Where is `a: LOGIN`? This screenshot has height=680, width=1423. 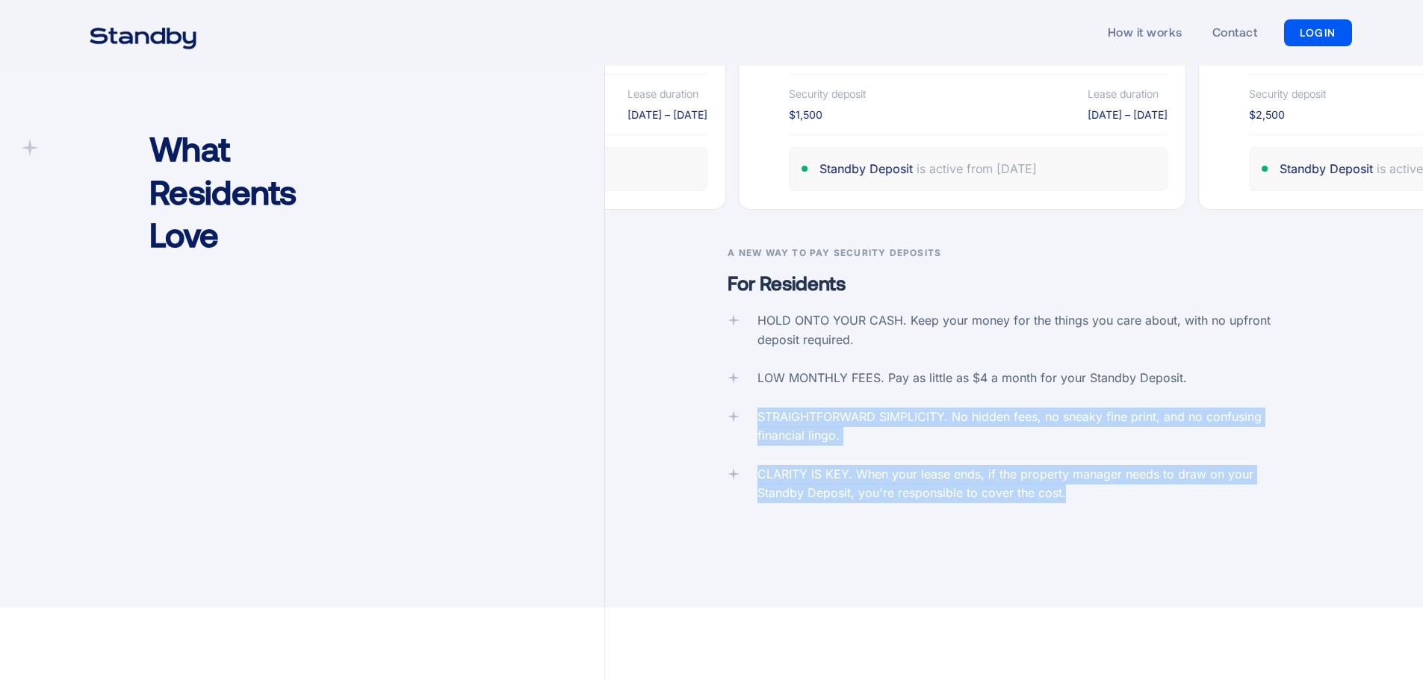
a: LOGIN is located at coordinates (1317, 33).